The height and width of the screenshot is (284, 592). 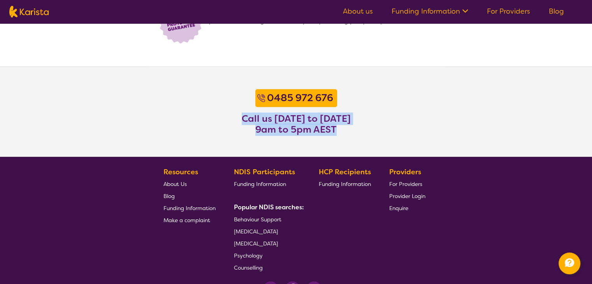 I want to click on a: Counselling, so click(x=267, y=267).